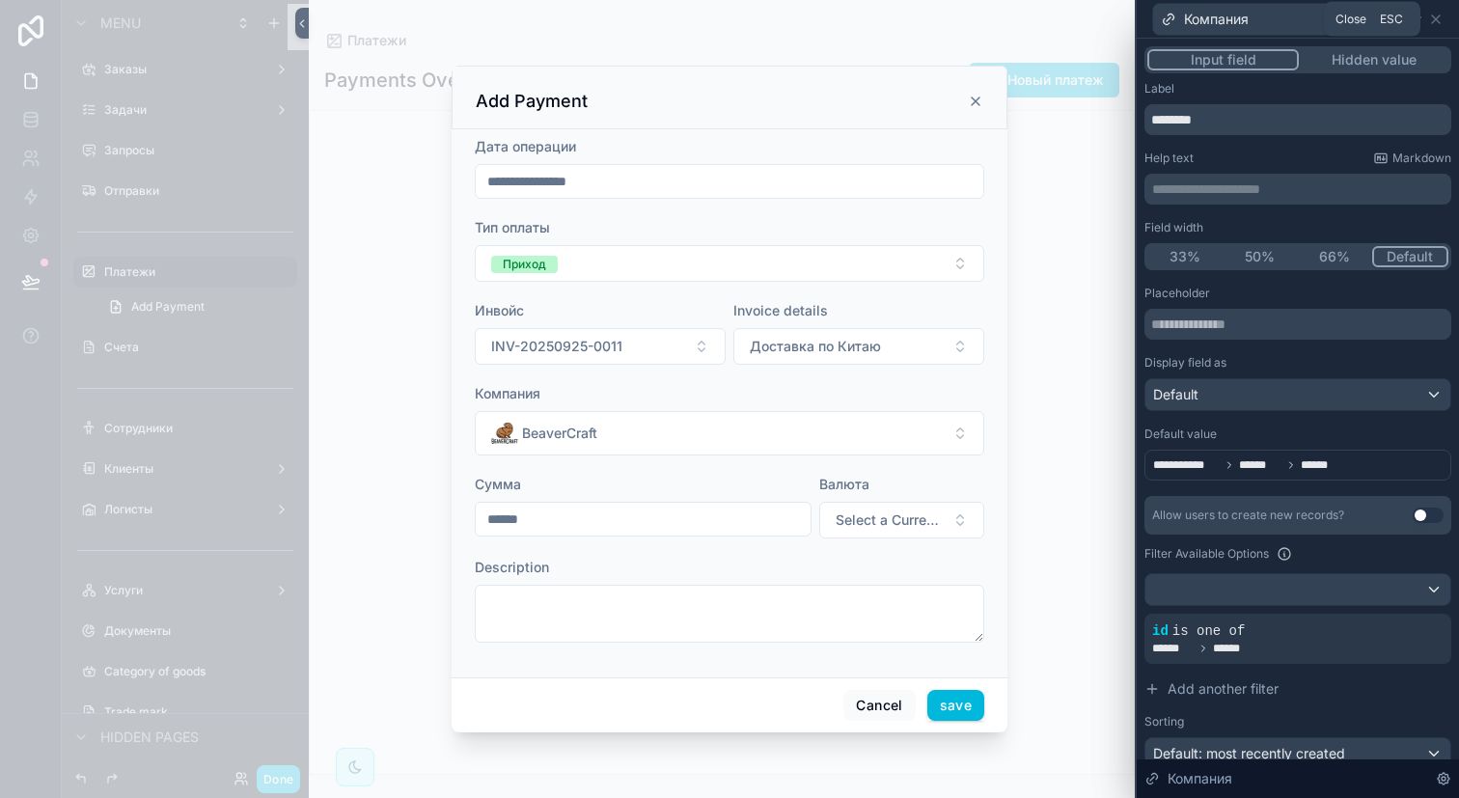 Image resolution: width=1459 pixels, height=798 pixels. Describe the element at coordinates (1168, 158) in the screenshot. I see `label: Help text` at that location.